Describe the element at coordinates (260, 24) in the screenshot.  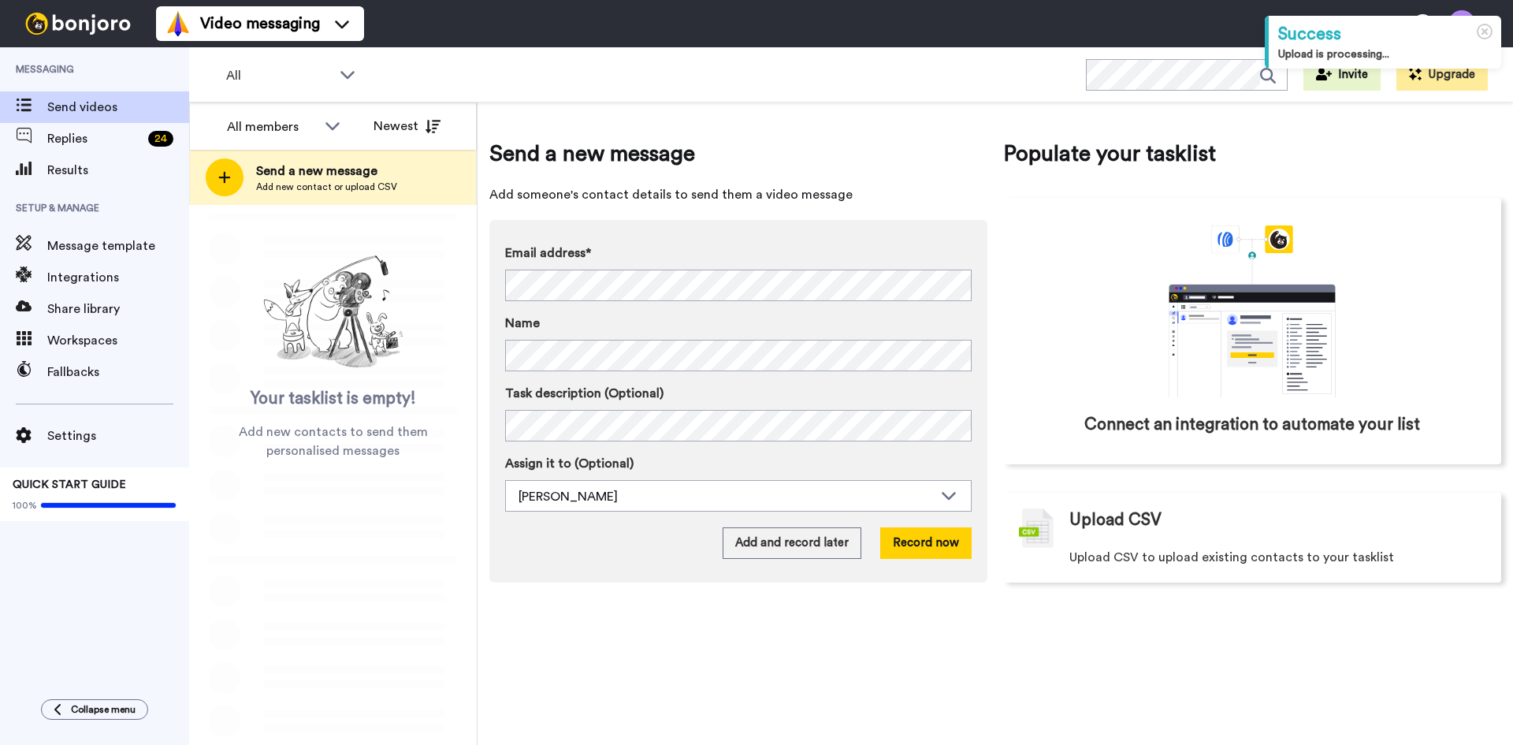
I see `span: Video messaging` at that location.